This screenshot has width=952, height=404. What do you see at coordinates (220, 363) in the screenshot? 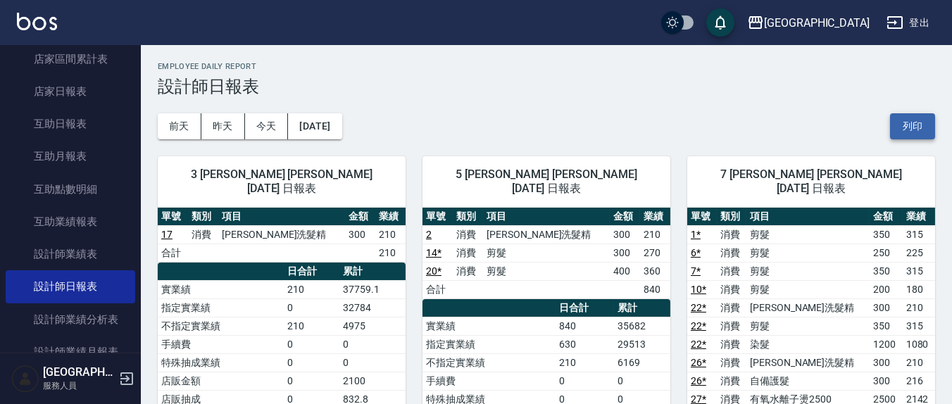
I see `td: 特殊抽成業績` at bounding box center [220, 363].